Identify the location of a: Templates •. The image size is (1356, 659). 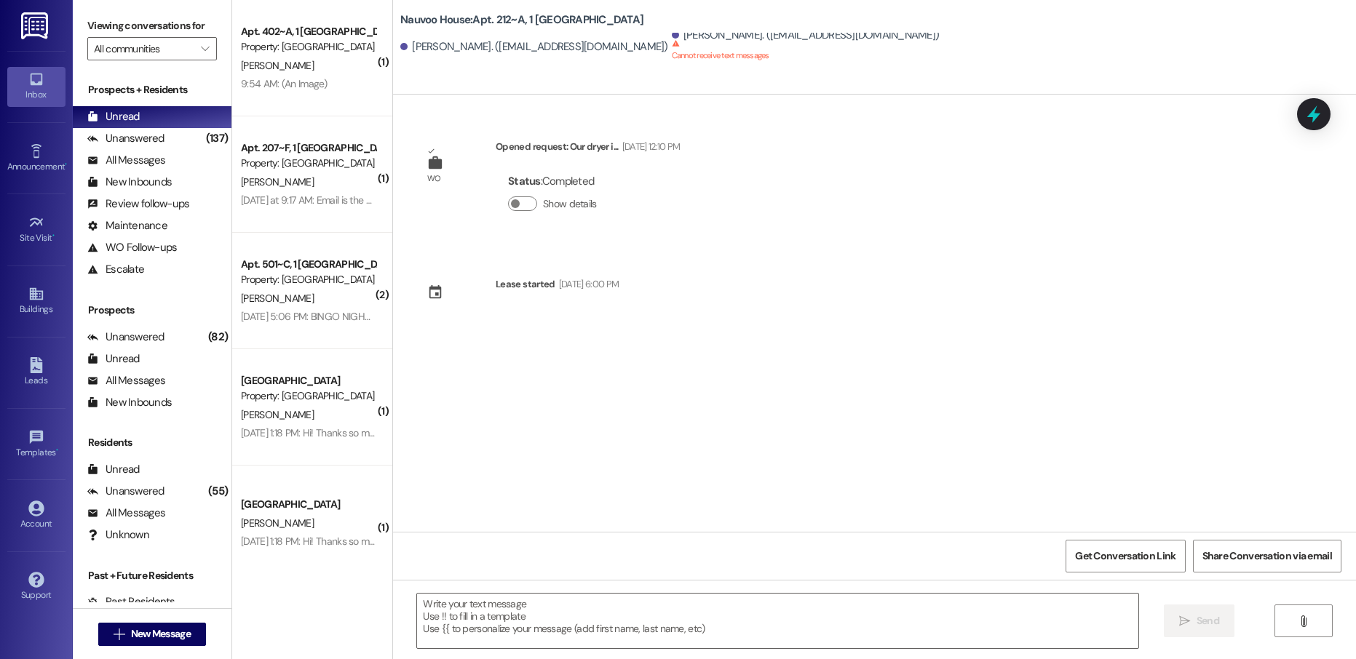
(36, 445).